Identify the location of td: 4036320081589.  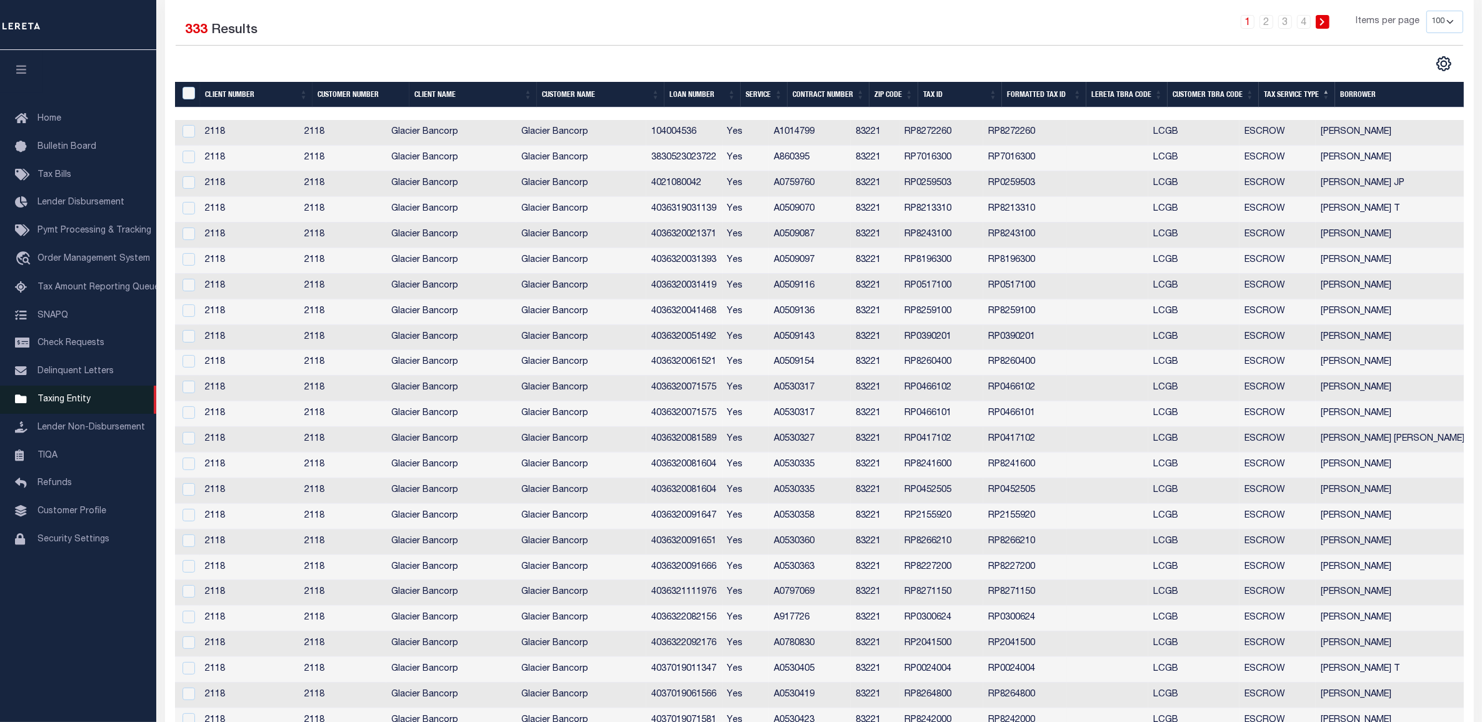
(684, 439).